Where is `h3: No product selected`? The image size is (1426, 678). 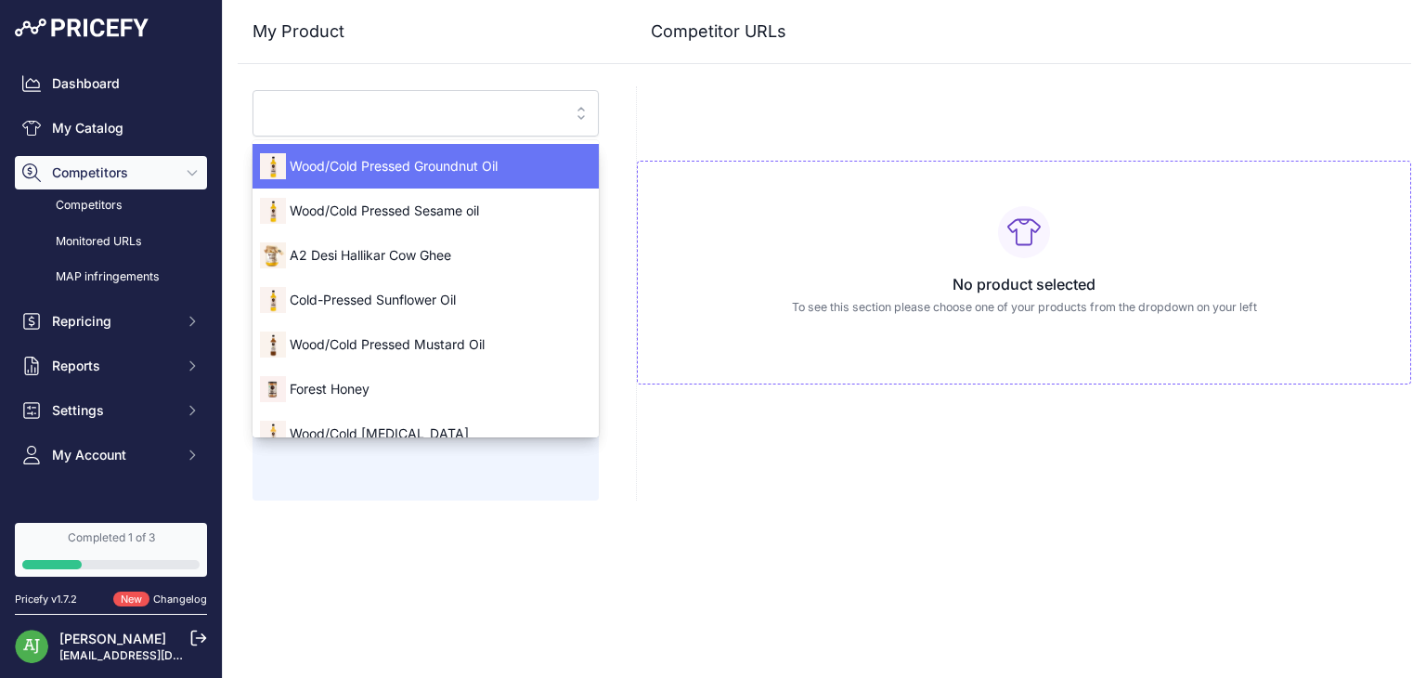
h3: No product selected is located at coordinates (1024, 284).